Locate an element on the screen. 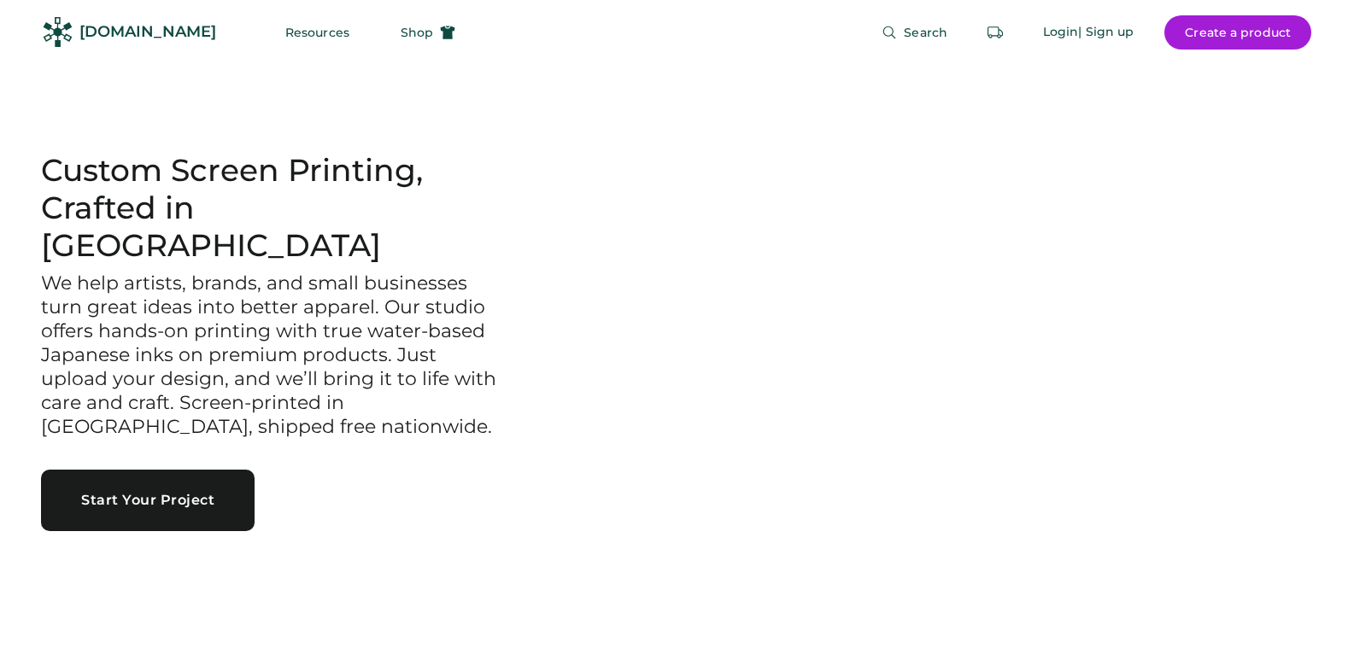 This screenshot has width=1354, height=660. img: Rendered Logo - Screens is located at coordinates (57, 32).